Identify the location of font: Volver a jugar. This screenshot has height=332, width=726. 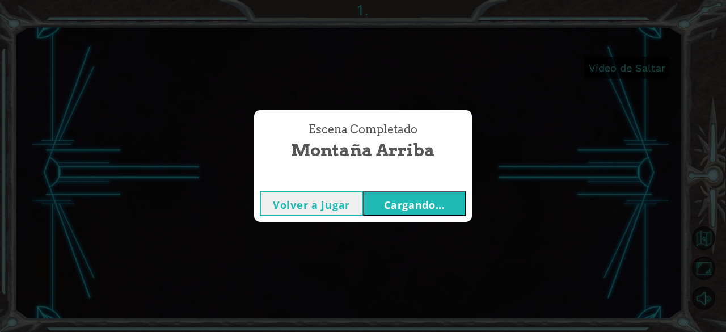
(311, 205).